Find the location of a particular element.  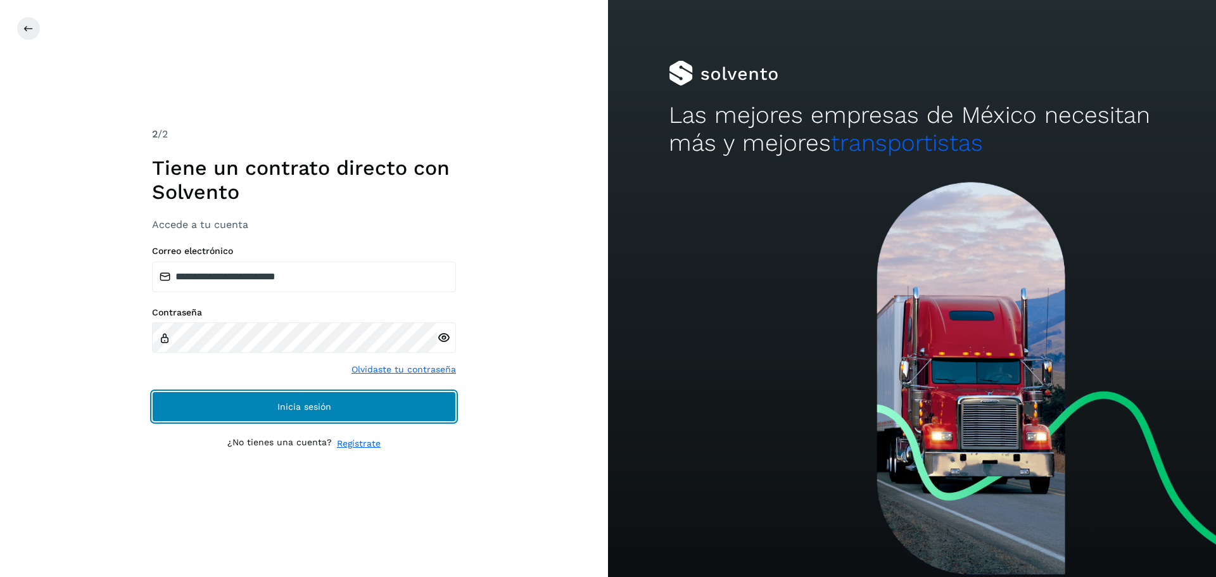

label: Correo electrónico is located at coordinates (304, 251).